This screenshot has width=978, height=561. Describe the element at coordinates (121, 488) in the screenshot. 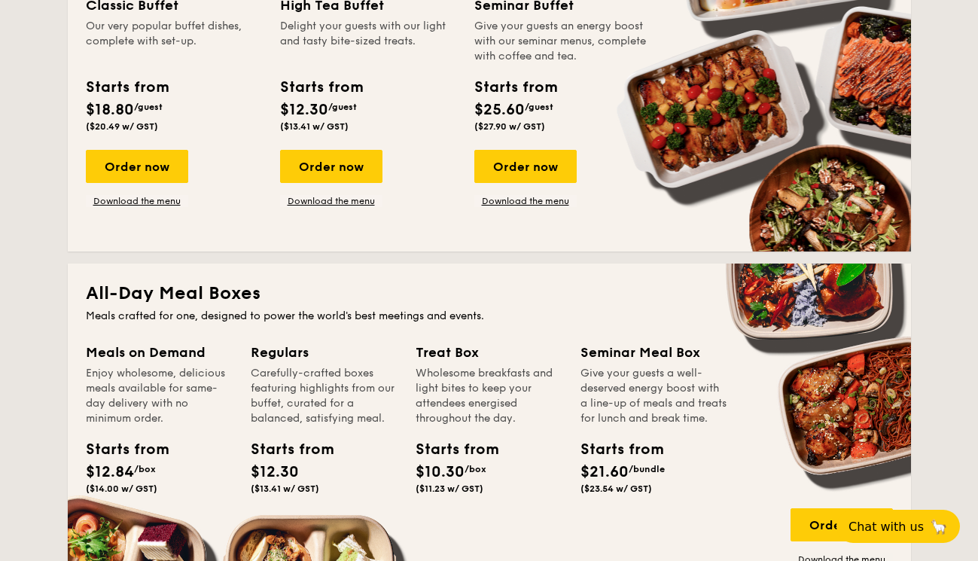

I see `span: ($14.00 w/ GST)` at that location.